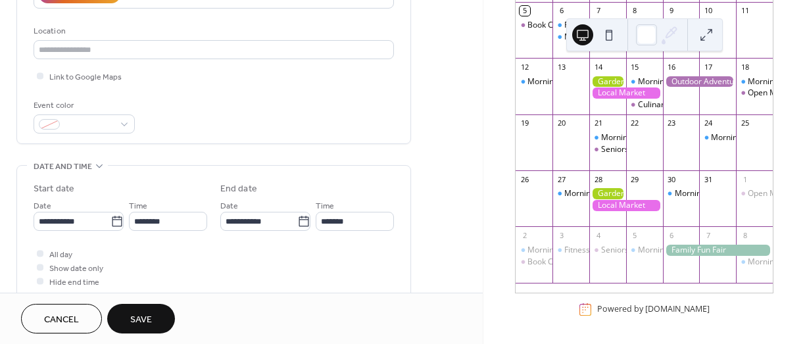 This screenshot has height=344, width=805. Describe the element at coordinates (561, 235) in the screenshot. I see `div: 3` at that location.